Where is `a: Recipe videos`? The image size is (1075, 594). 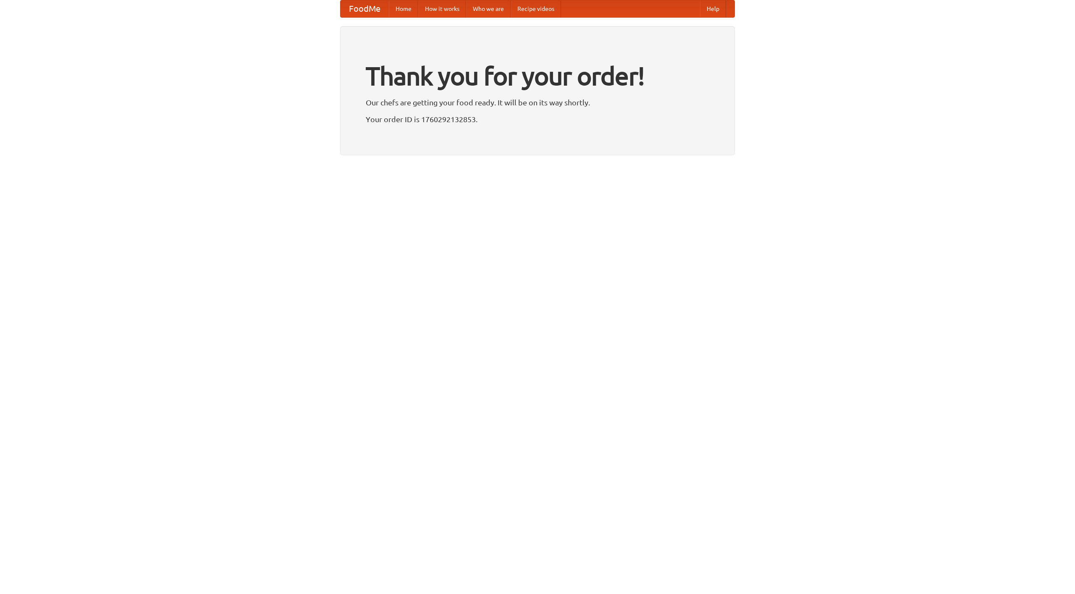 a: Recipe videos is located at coordinates (536, 9).